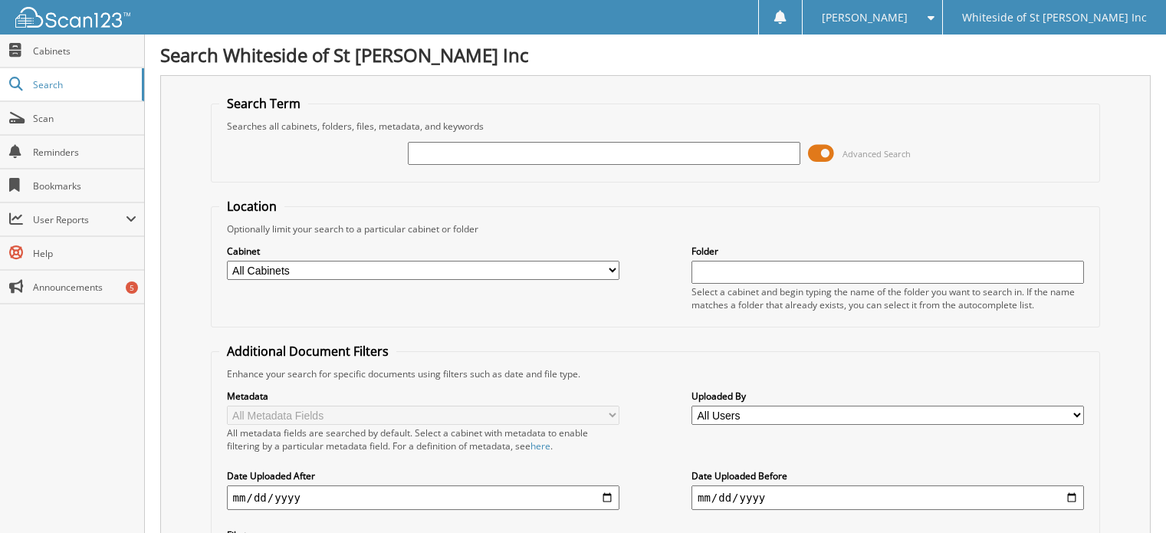 The width and height of the screenshot is (1166, 533). I want to click on span: Search, so click(84, 84).